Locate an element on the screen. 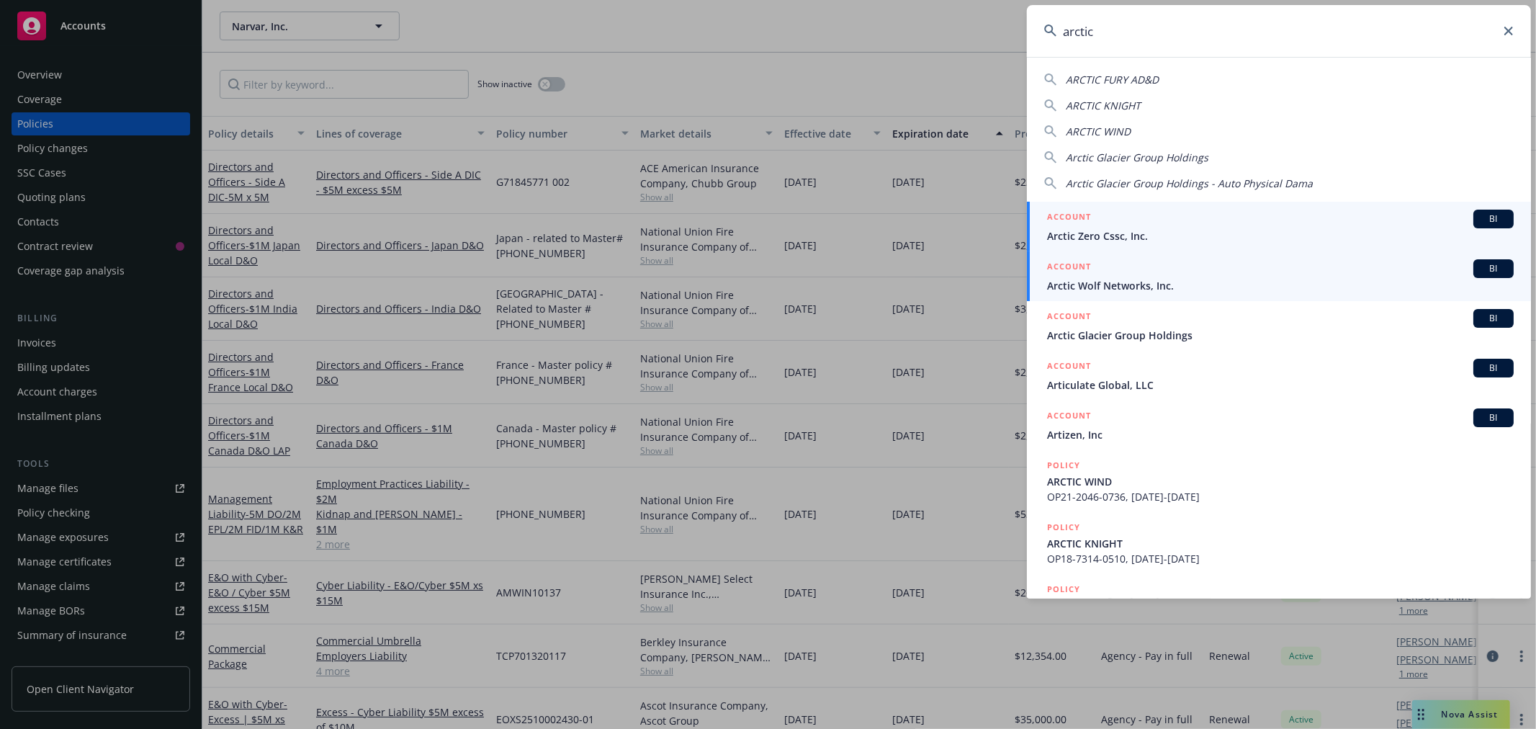 This screenshot has height=729, width=1536. span: Articulate Global, LLC is located at coordinates (1281, 385).